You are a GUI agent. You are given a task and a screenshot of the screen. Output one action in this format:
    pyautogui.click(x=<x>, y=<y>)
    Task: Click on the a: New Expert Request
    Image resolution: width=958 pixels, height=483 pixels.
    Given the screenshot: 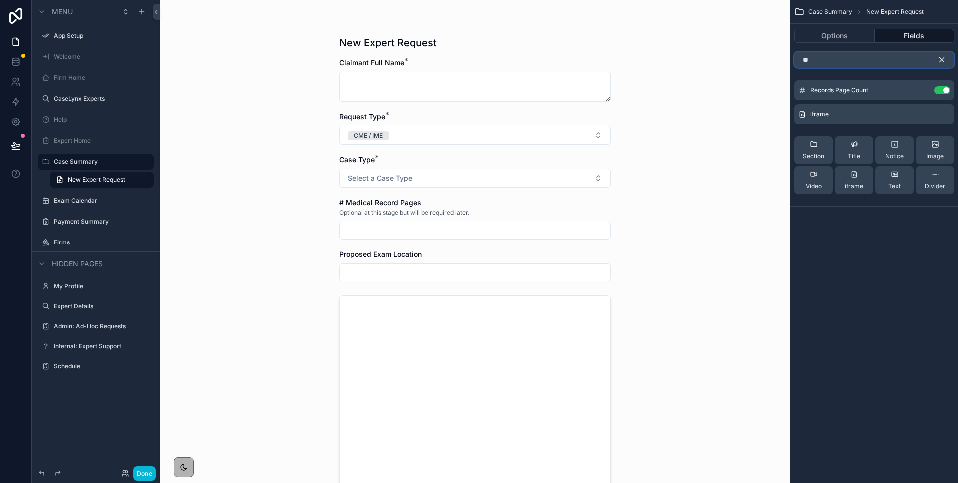 What is the action you would take?
    pyautogui.click(x=102, y=180)
    